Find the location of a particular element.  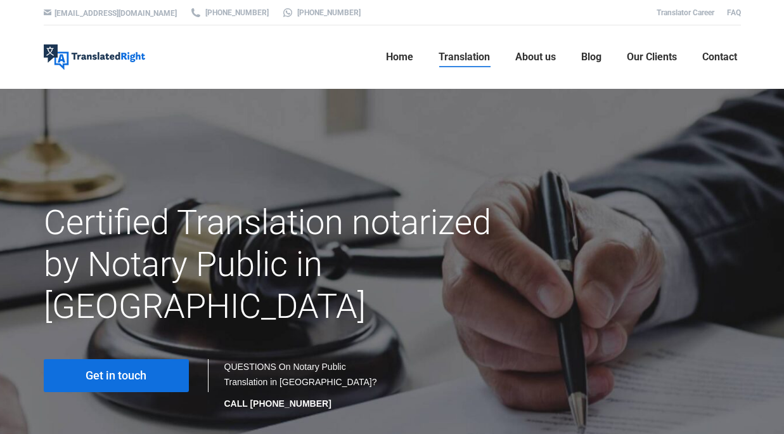

span: Our Clients is located at coordinates (652, 57).